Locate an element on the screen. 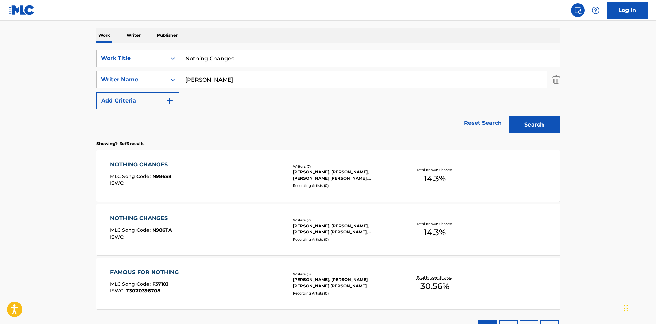 The width and height of the screenshot is (656, 324). div: FAMOUS FOR NOTHING is located at coordinates (146, 272).